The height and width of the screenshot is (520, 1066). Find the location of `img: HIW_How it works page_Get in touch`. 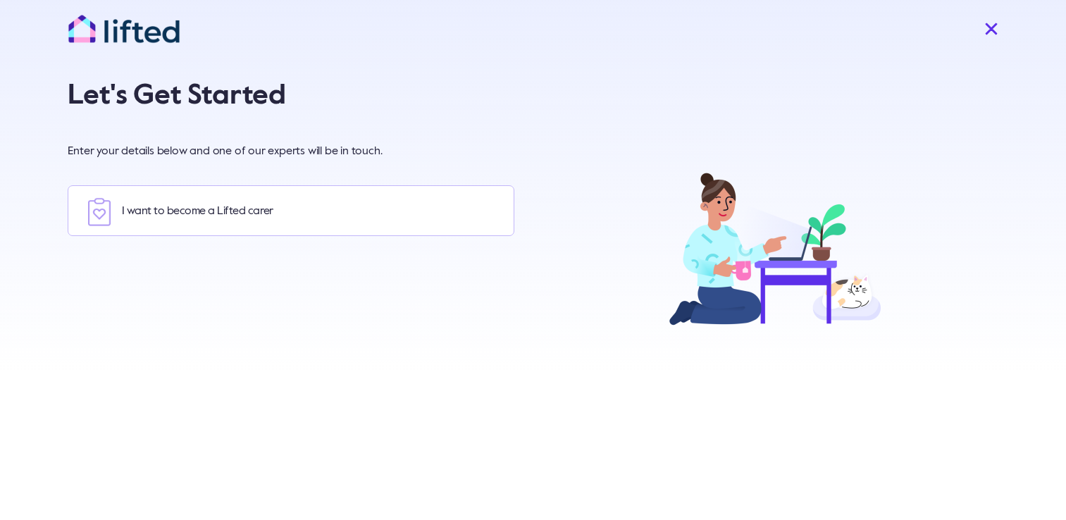

img: HIW_How it works page_Get in touch is located at coordinates (775, 249).